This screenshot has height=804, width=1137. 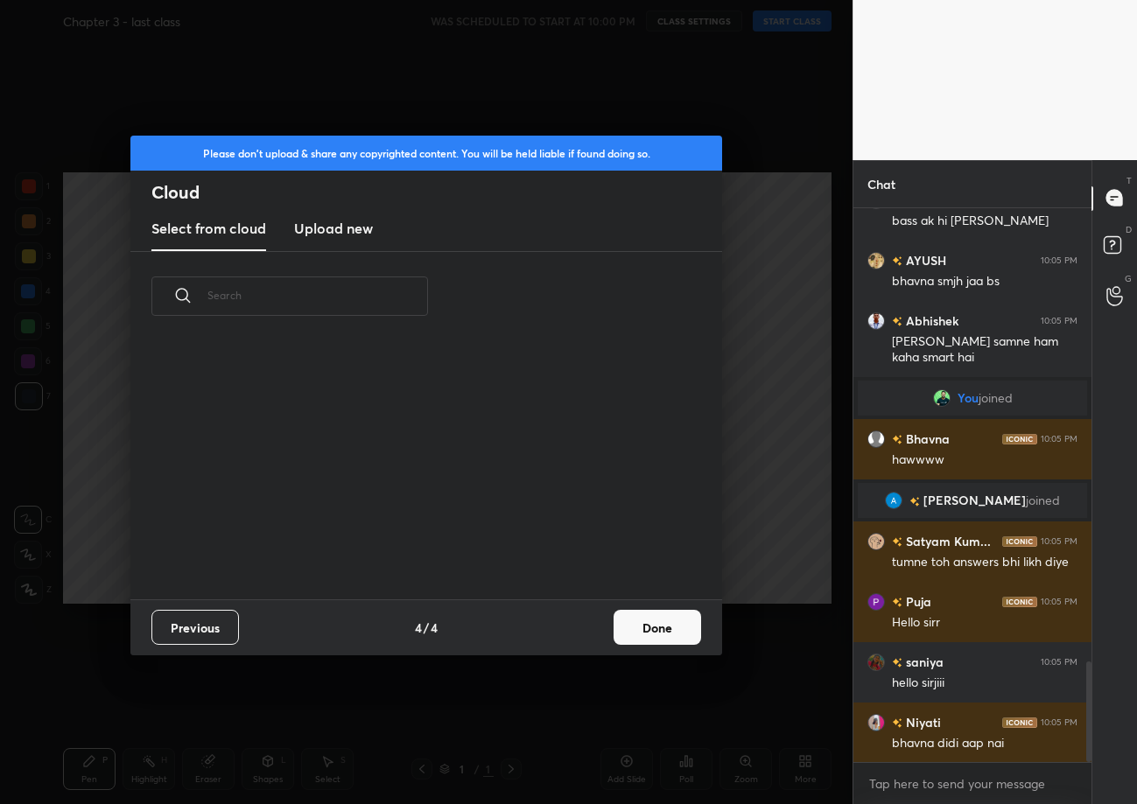 I want to click on p: T, so click(x=1129, y=180).